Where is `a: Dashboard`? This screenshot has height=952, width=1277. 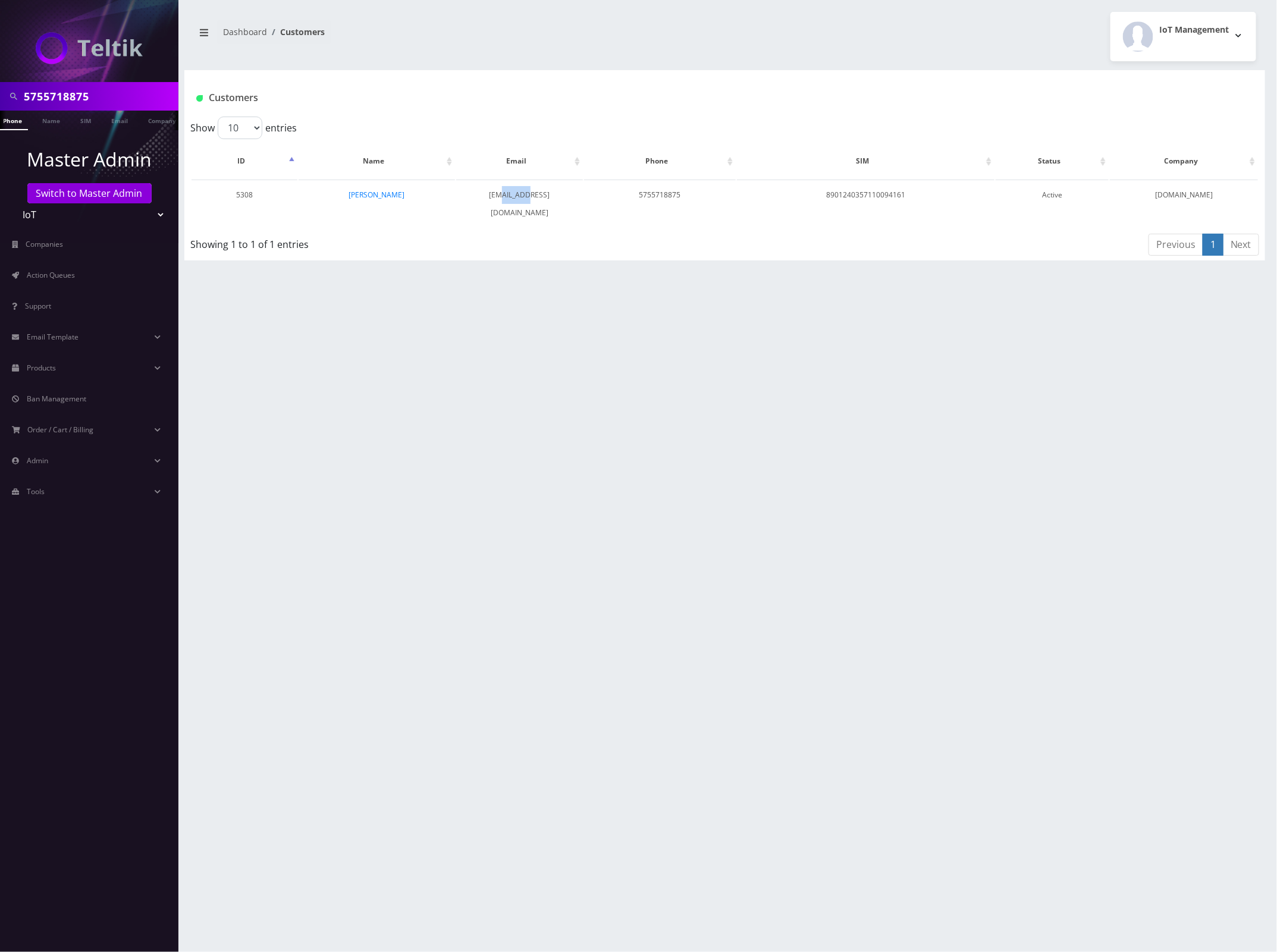
a: Dashboard is located at coordinates (245, 31).